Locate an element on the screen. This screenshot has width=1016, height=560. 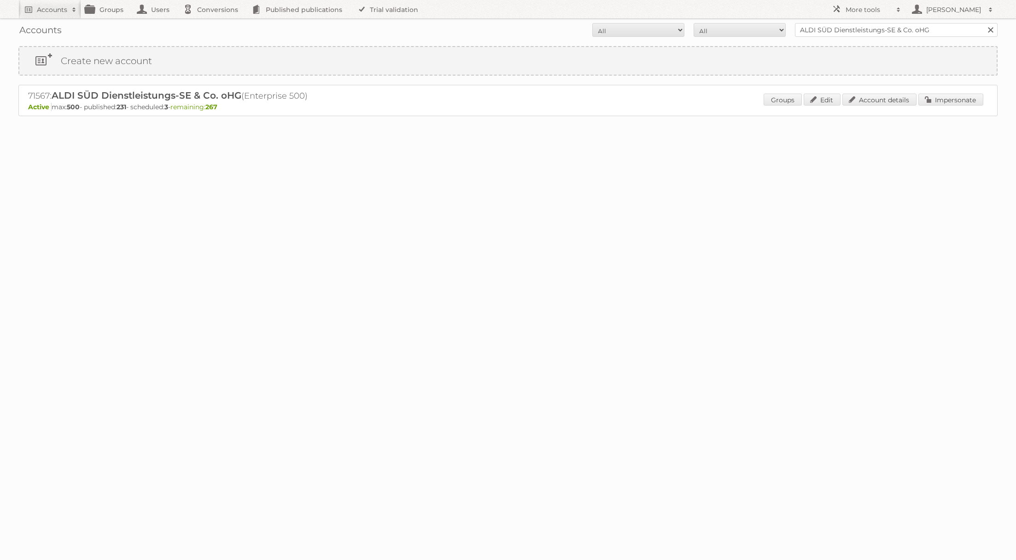
strong: 3 is located at coordinates (166, 107).